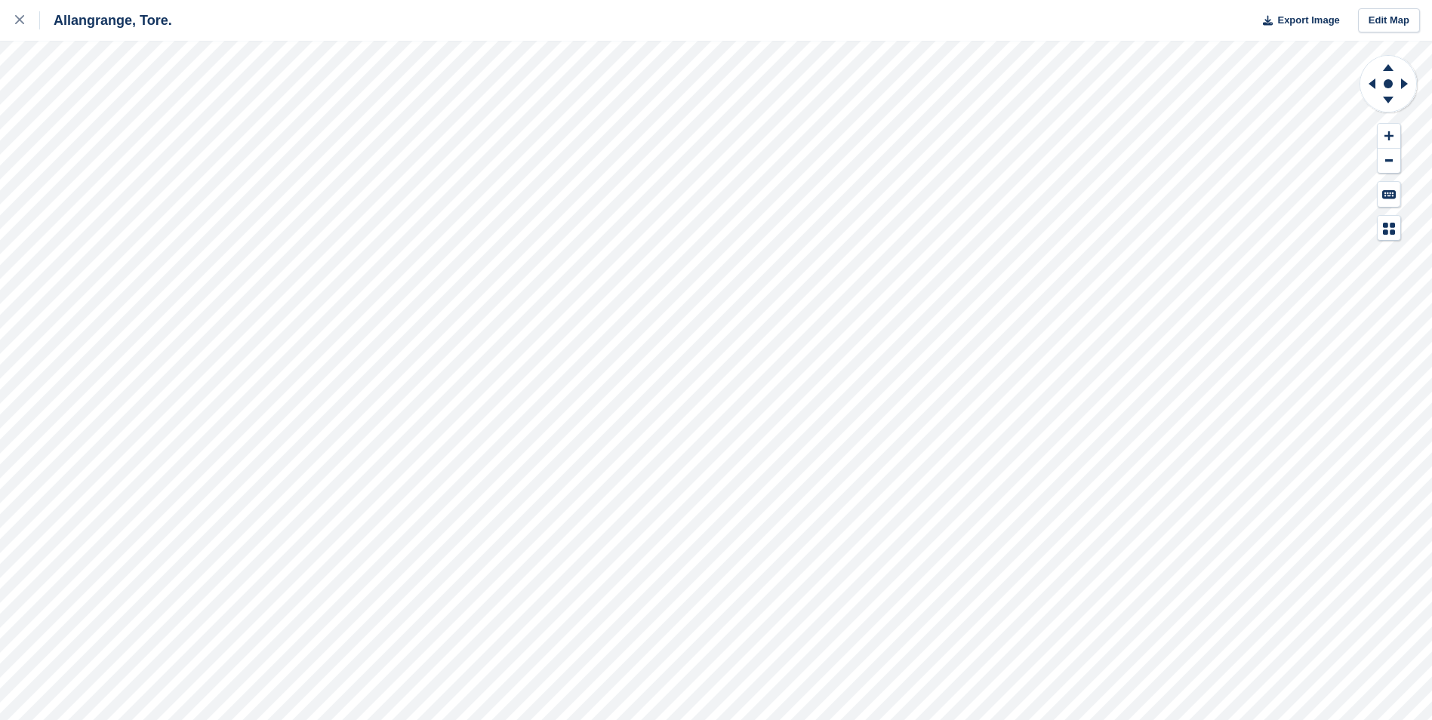  What do you see at coordinates (1308, 20) in the screenshot?
I see `span: Export Image` at bounding box center [1308, 20].